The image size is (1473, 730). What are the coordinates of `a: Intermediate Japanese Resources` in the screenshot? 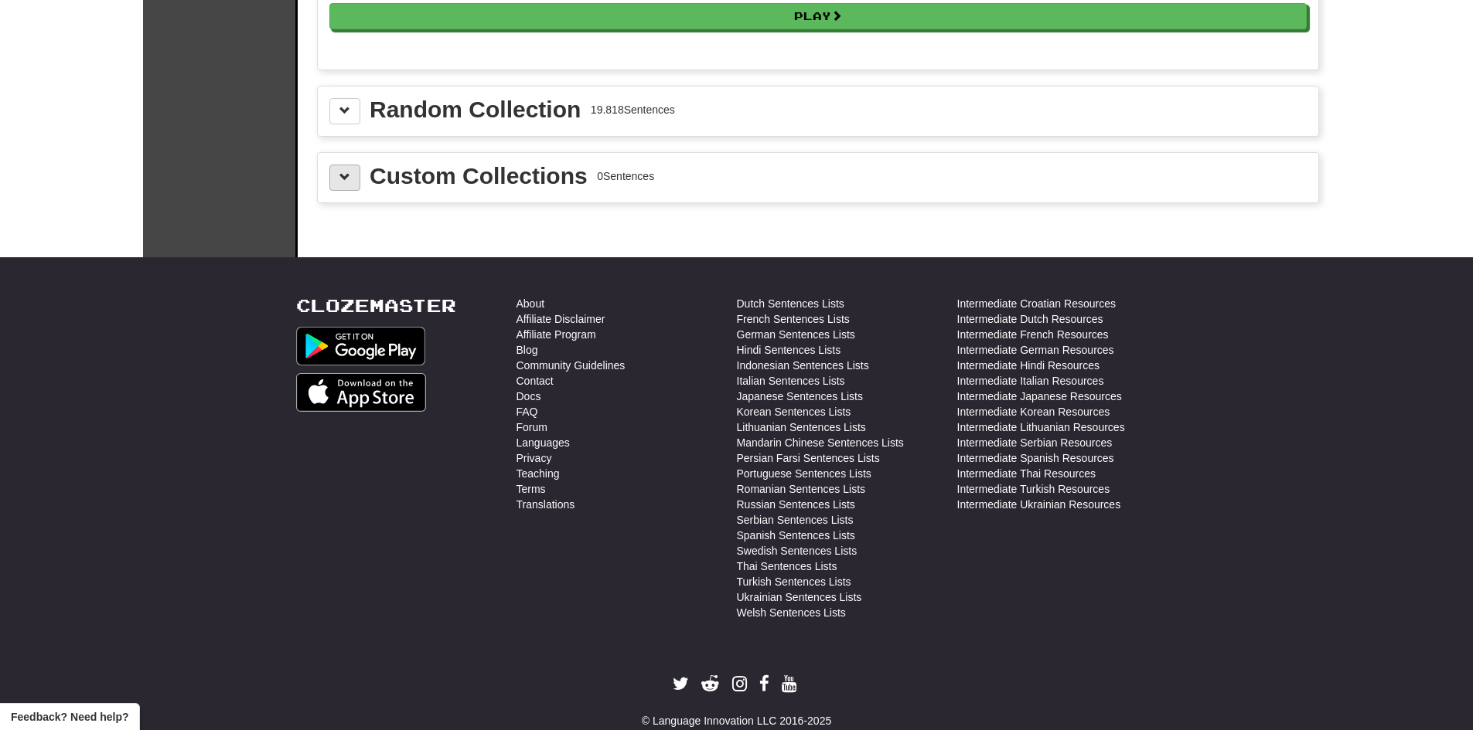 It's located at (1039, 397).